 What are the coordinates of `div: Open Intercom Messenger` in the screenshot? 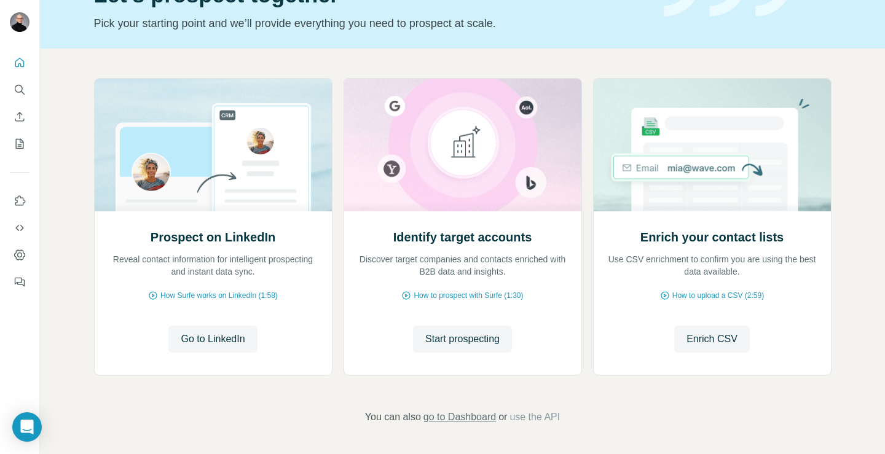 It's located at (27, 427).